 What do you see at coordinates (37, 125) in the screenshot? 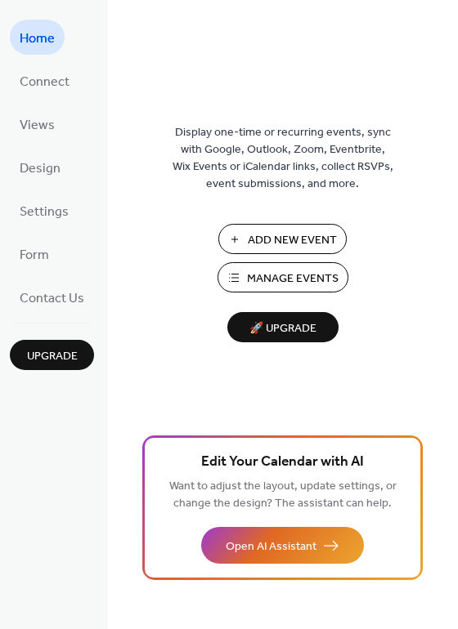
I see `span: Views` at bounding box center [37, 125].